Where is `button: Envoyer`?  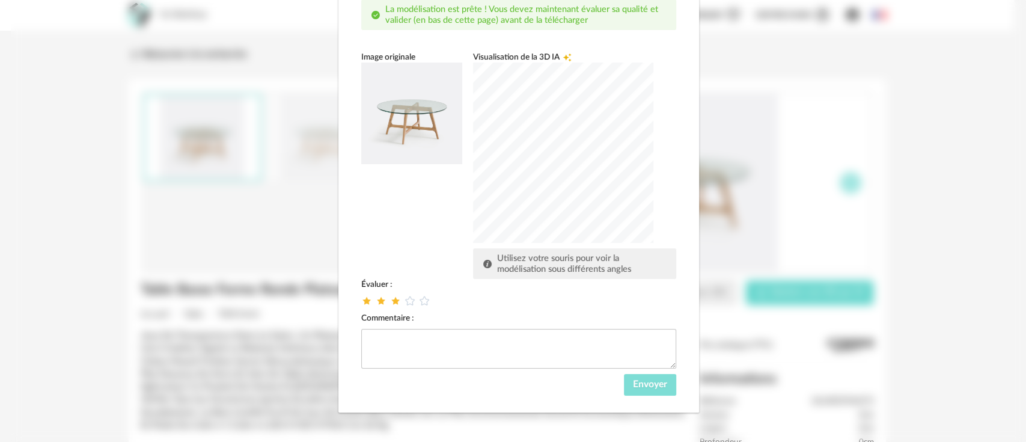 button: Envoyer is located at coordinates (650, 385).